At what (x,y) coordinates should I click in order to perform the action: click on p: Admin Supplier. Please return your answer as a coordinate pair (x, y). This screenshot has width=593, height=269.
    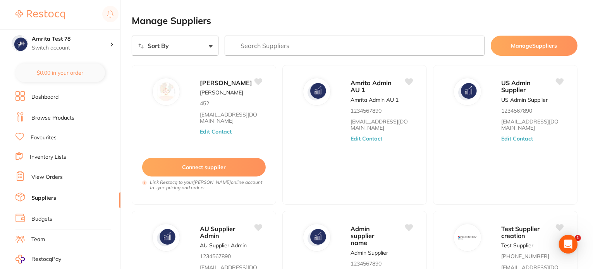
    Looking at the image, I should click on (369, 253).